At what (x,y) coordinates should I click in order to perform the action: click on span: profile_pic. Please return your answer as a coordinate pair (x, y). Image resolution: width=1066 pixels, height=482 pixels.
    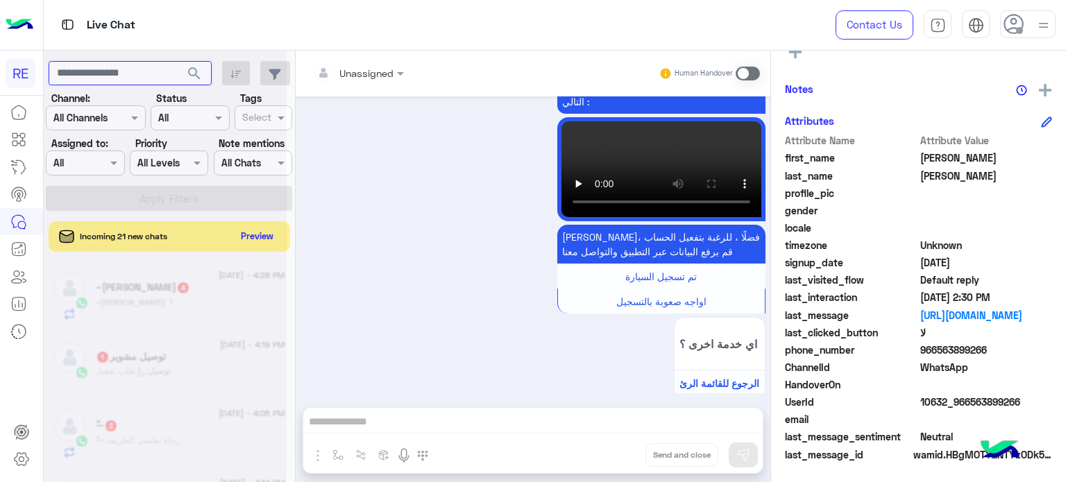
    Looking at the image, I should click on (851, 193).